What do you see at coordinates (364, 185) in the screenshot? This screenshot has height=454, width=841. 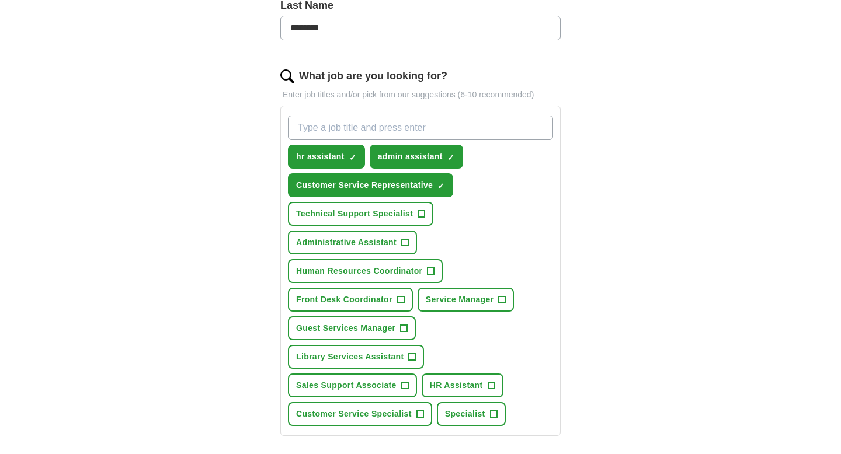 I see `span: Customer Service Representative` at bounding box center [364, 185].